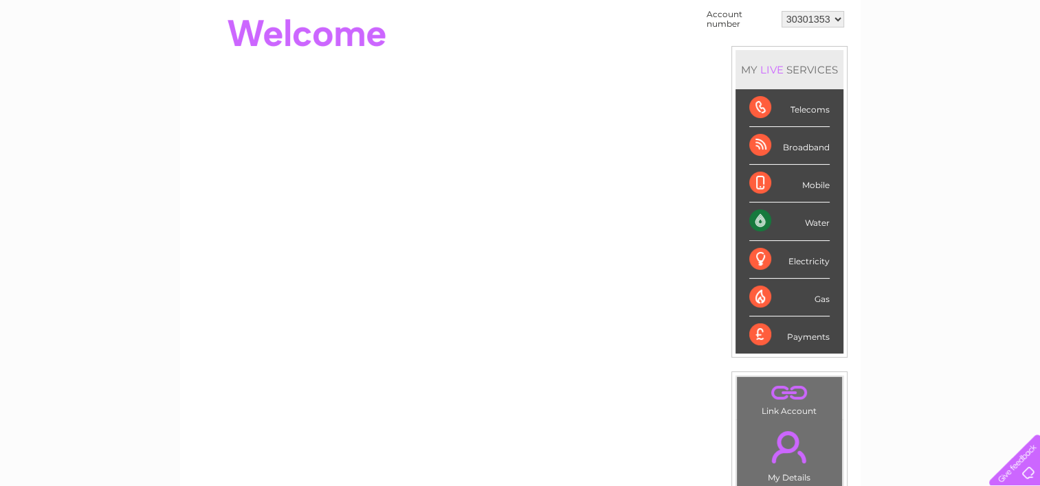 This screenshot has width=1040, height=486. I want to click on a: Energy, so click(847, 63).